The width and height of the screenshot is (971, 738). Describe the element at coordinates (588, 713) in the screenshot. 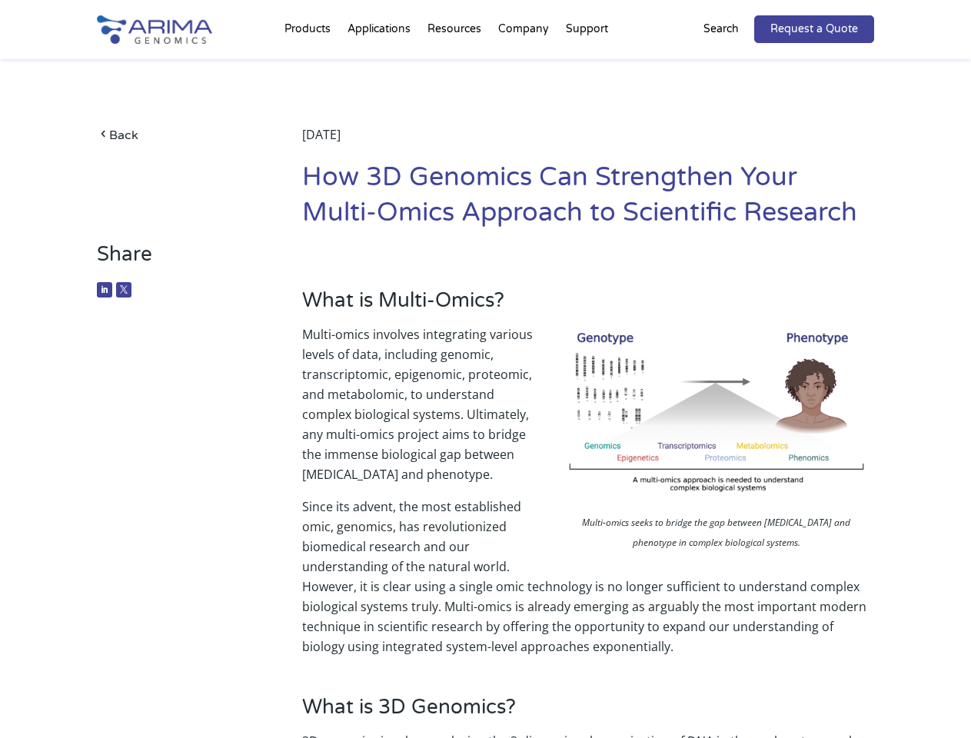

I see `h3: What is 3D Genomics?` at that location.